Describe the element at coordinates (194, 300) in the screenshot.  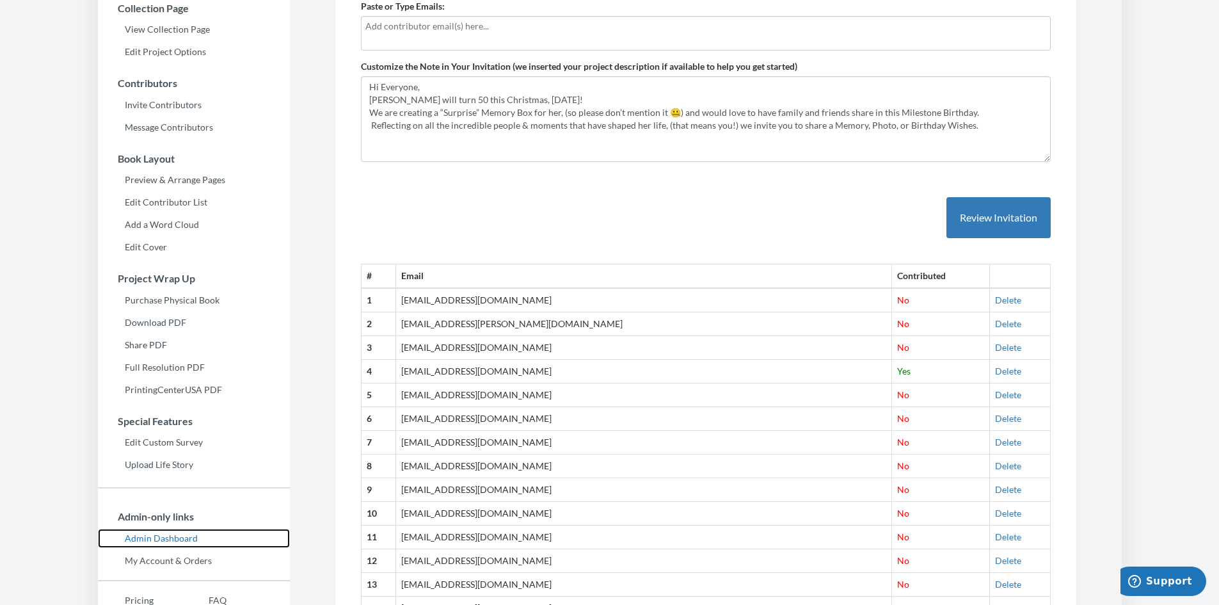
I see `a: Purchase Physical Book` at that location.